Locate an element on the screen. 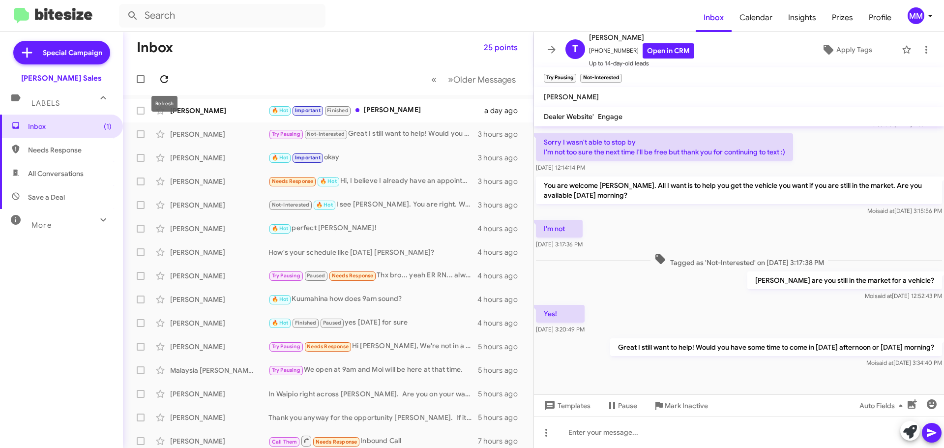  span: Pause is located at coordinates (627, 405).